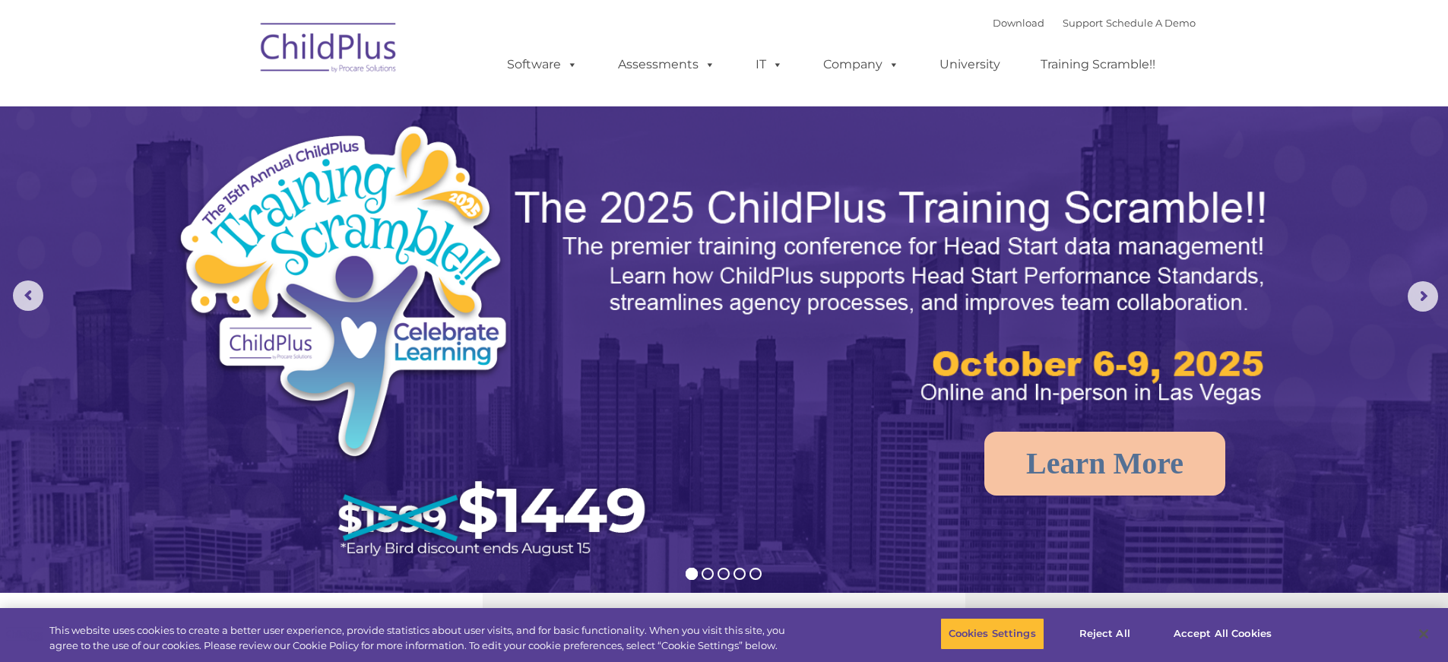 This screenshot has width=1448, height=662. What do you see at coordinates (423, 638) in the screenshot?
I see `div: This website uses cookies to create a better user experience, provide statistics about user visit...` at bounding box center [423, 638].